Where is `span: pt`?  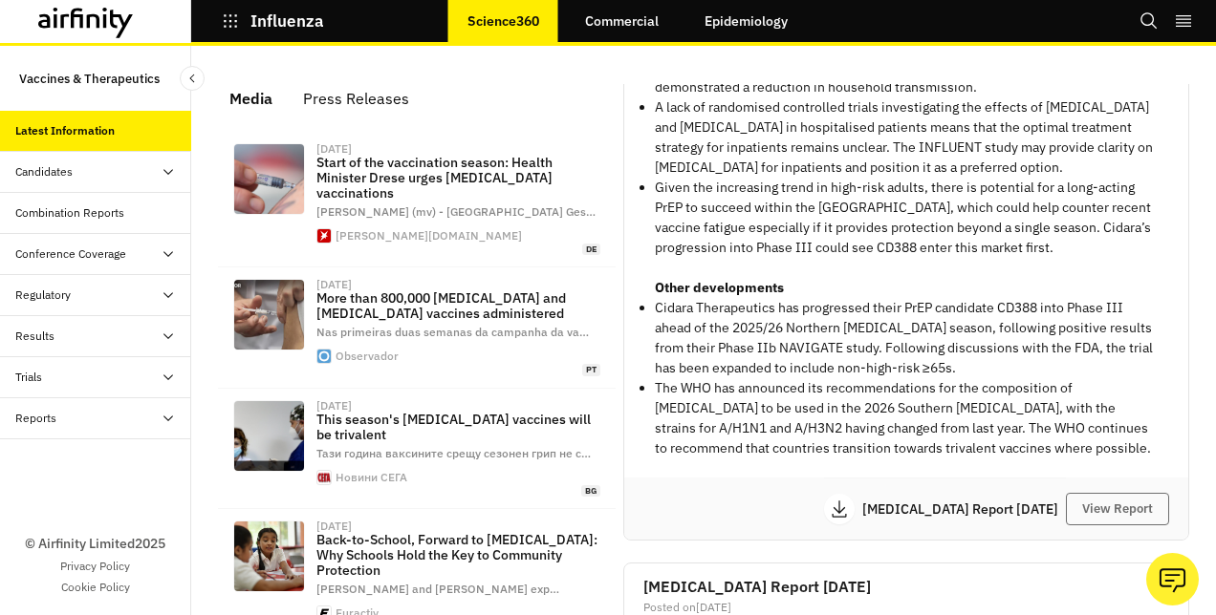 span: pt is located at coordinates (591, 370).